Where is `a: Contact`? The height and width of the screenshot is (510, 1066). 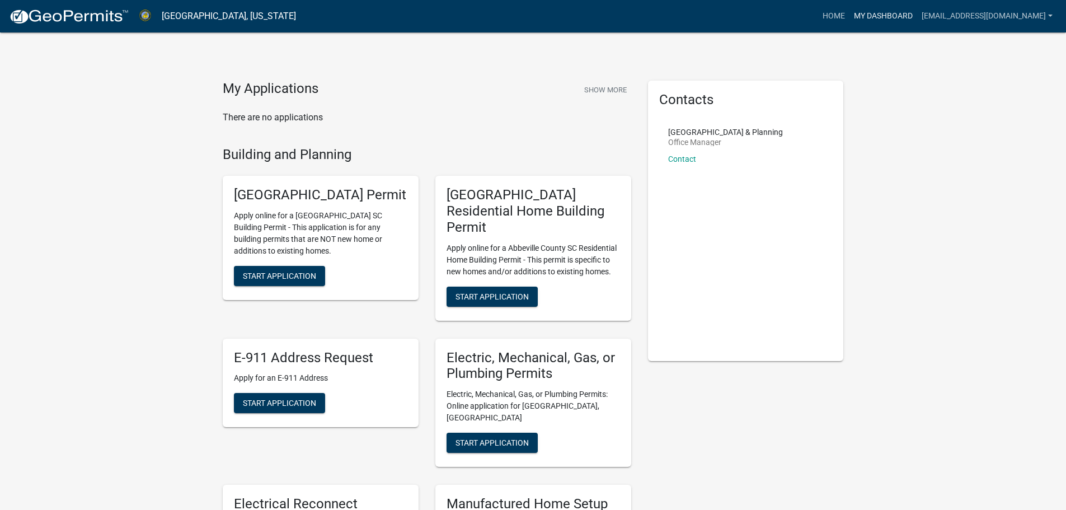 a: Contact is located at coordinates (682, 159).